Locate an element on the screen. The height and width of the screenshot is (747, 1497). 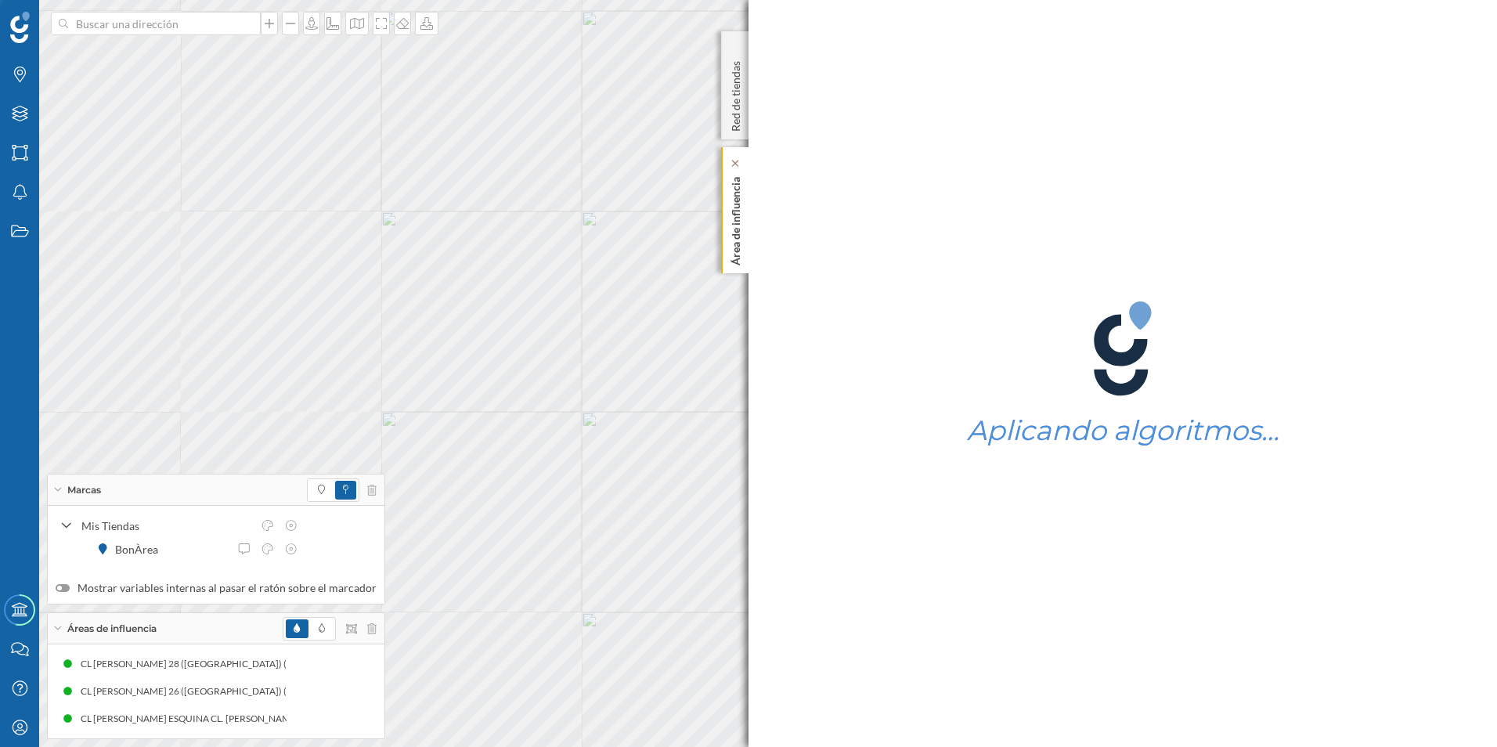
img: Geoblink Logo is located at coordinates (20, 27).